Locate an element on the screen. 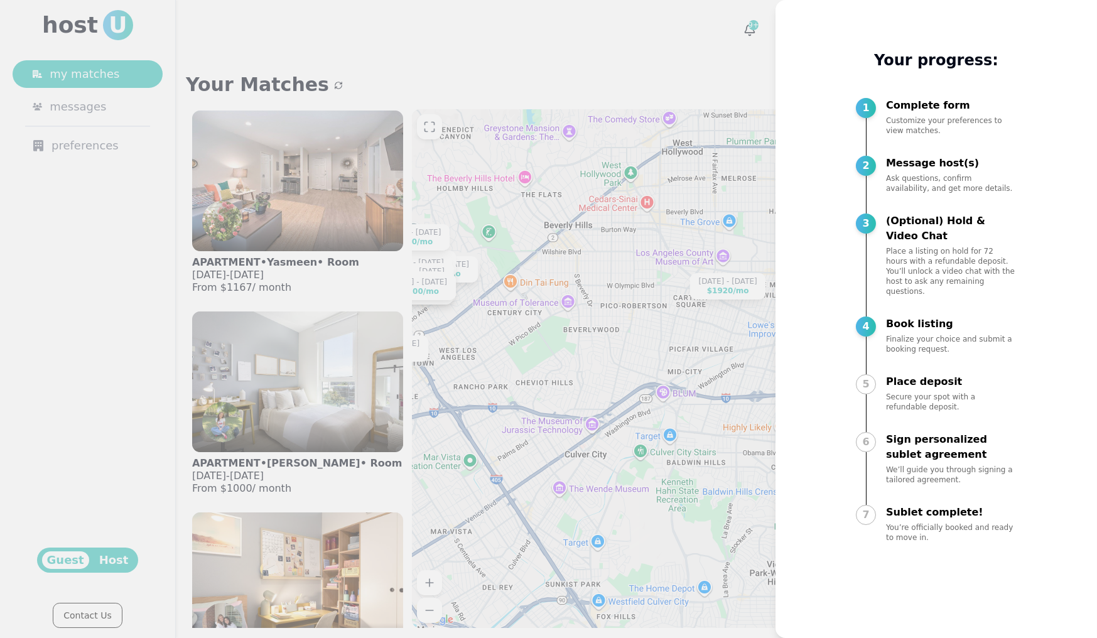 This screenshot has height=638, width=1097. p: Ask questions, confirm availability, and get more details. is located at coordinates (951, 183).